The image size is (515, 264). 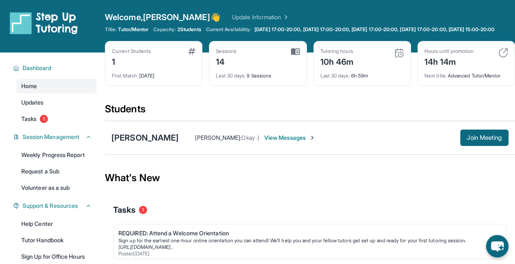 I want to click on a: Updates, so click(x=57, y=102).